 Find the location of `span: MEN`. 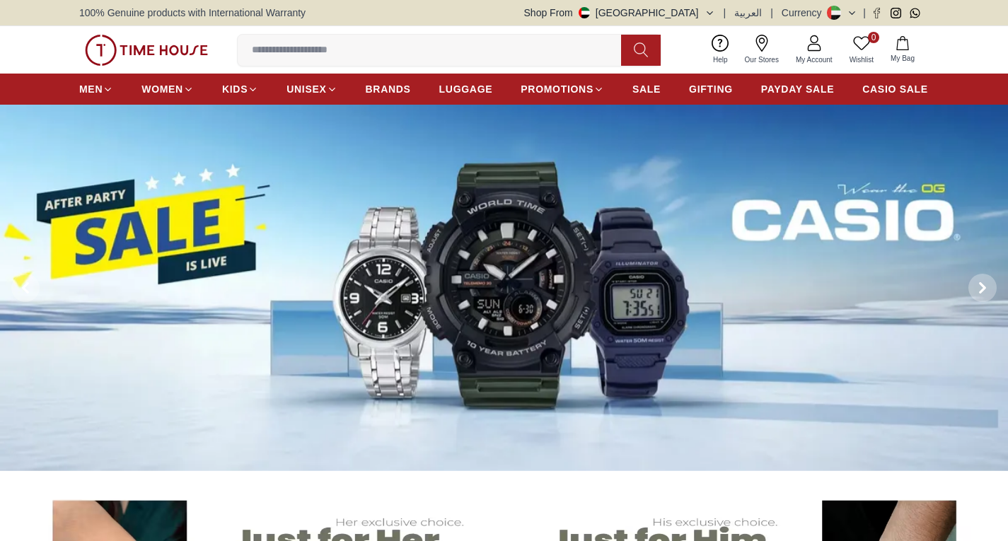

span: MEN is located at coordinates (91, 89).